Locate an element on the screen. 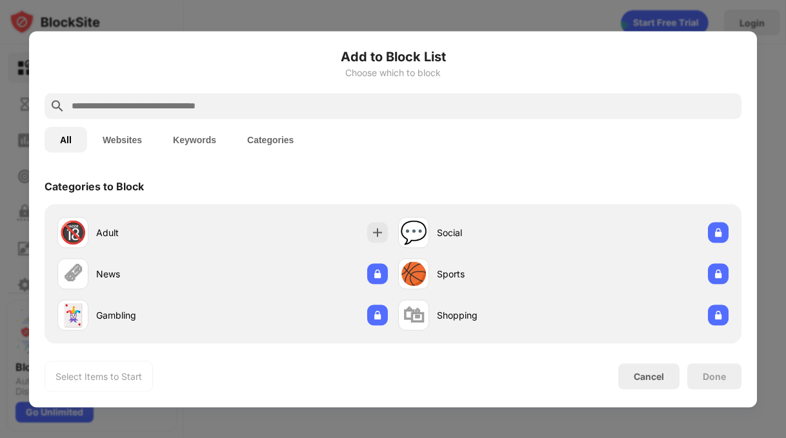  div: Categories to Block is located at coordinates (94, 186).